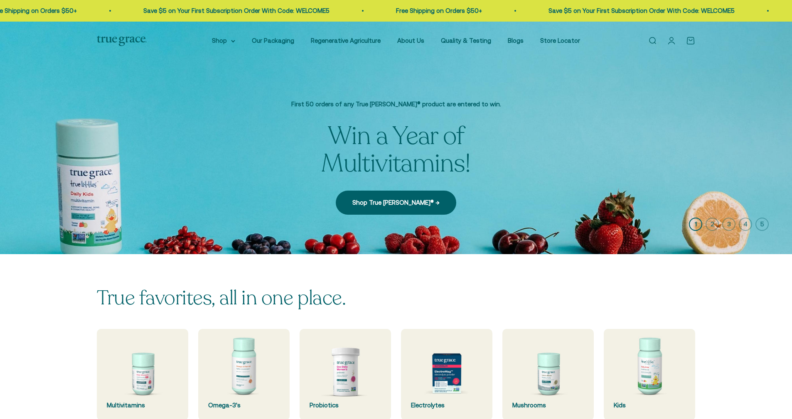 Image resolution: width=792 pixels, height=419 pixels. I want to click on a: Regenerative Agriculture, so click(346, 40).